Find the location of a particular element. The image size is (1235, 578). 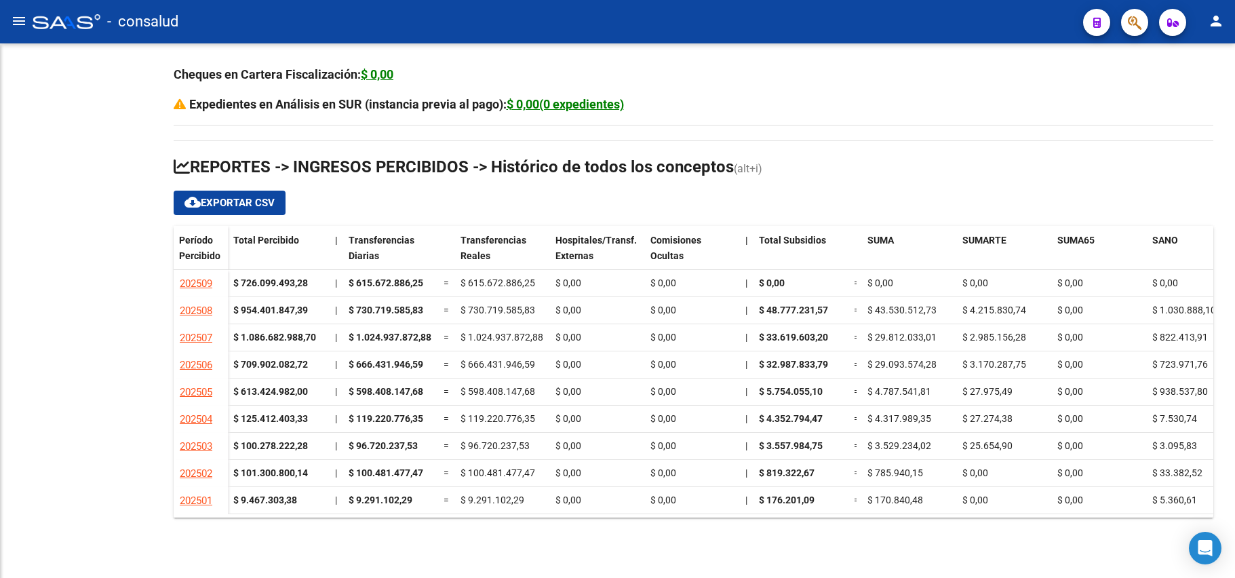

span: SUMARTE is located at coordinates (984, 240).